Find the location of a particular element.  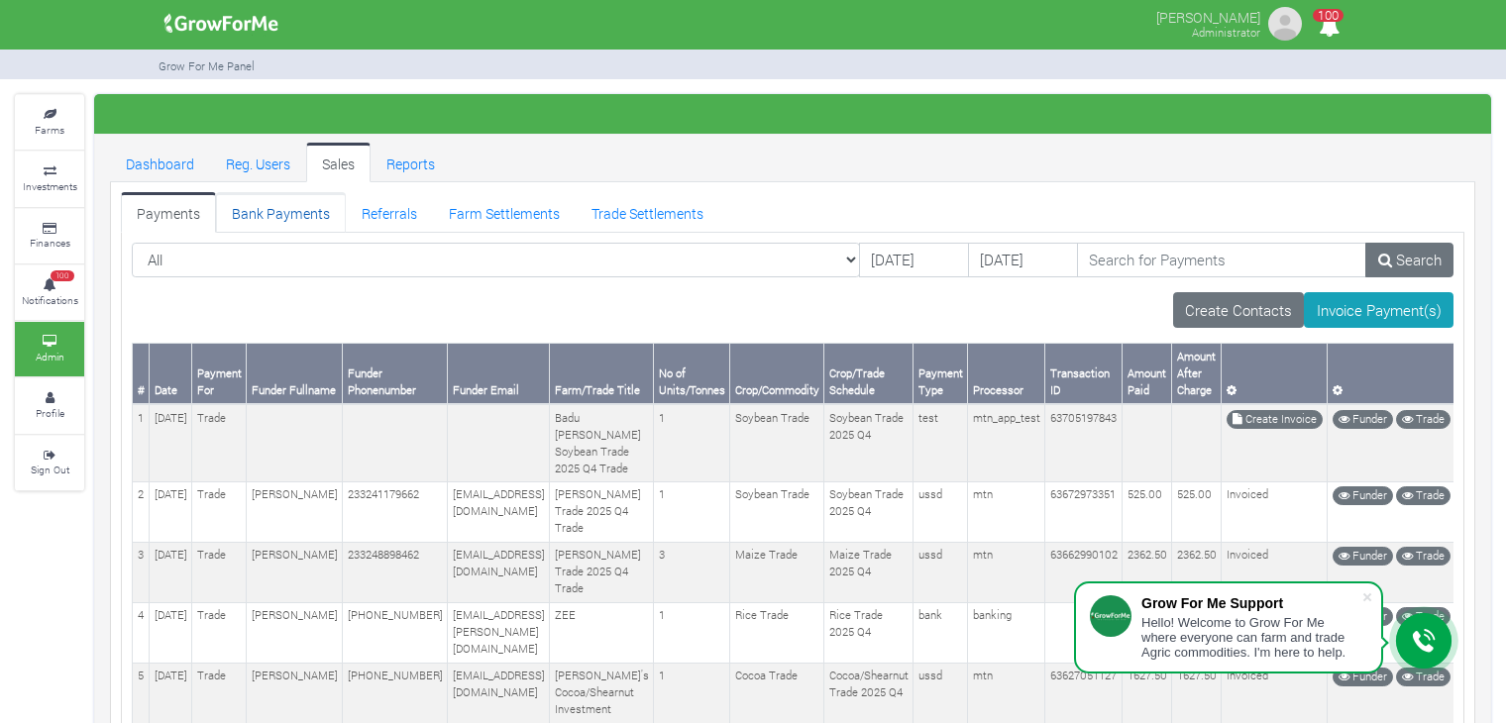

th: Payment Type is located at coordinates (940, 373).